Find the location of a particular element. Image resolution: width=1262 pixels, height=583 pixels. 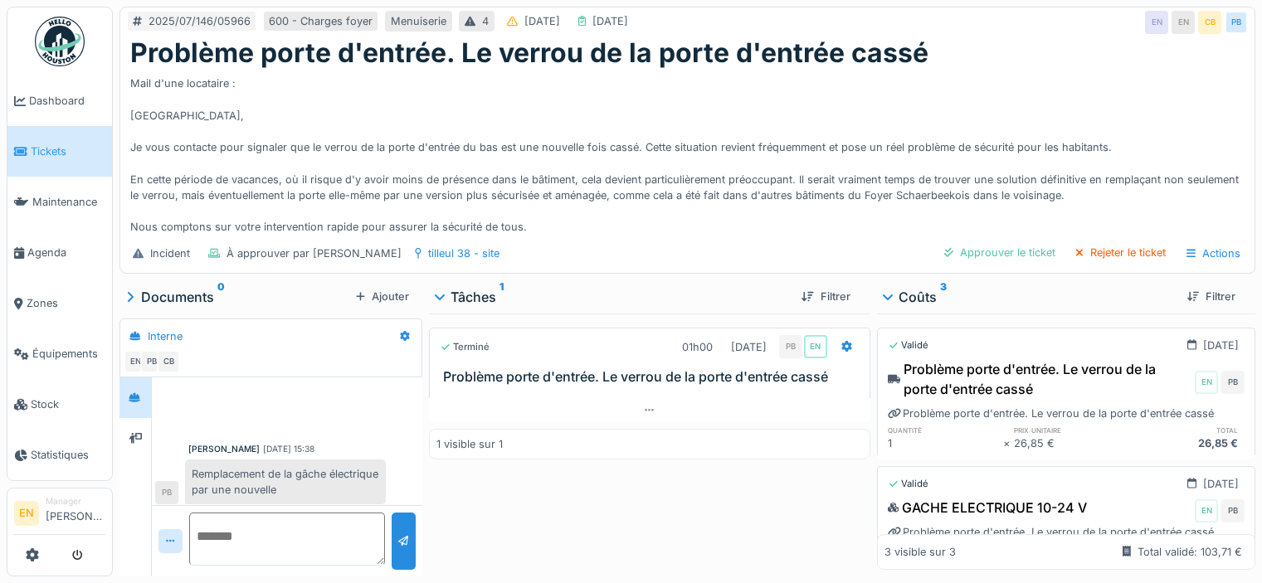

div: Coûts is located at coordinates (1028, 297).